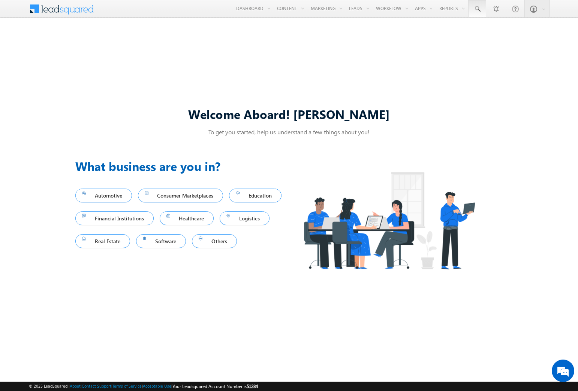 The height and width of the screenshot is (391, 578). I want to click on span: 51284, so click(252, 387).